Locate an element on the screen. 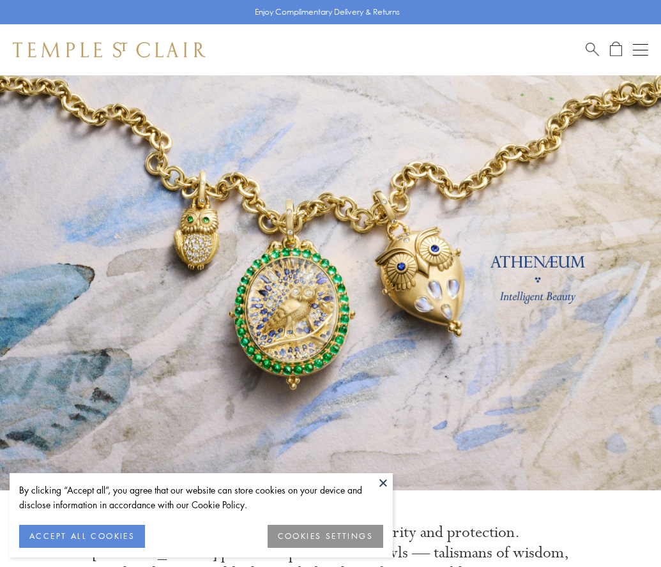 The height and width of the screenshot is (567, 661). button: ACCEPT ALL COOKIES is located at coordinates (82, 537).